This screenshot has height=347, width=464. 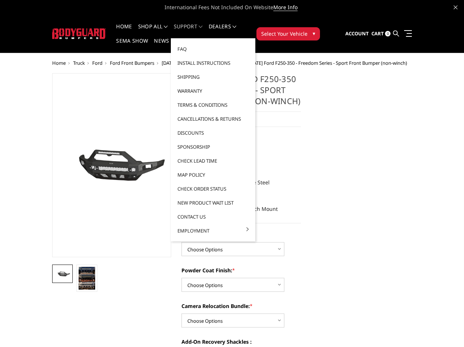 What do you see at coordinates (153, 31) in the screenshot?
I see `a: shop all` at bounding box center [153, 31].